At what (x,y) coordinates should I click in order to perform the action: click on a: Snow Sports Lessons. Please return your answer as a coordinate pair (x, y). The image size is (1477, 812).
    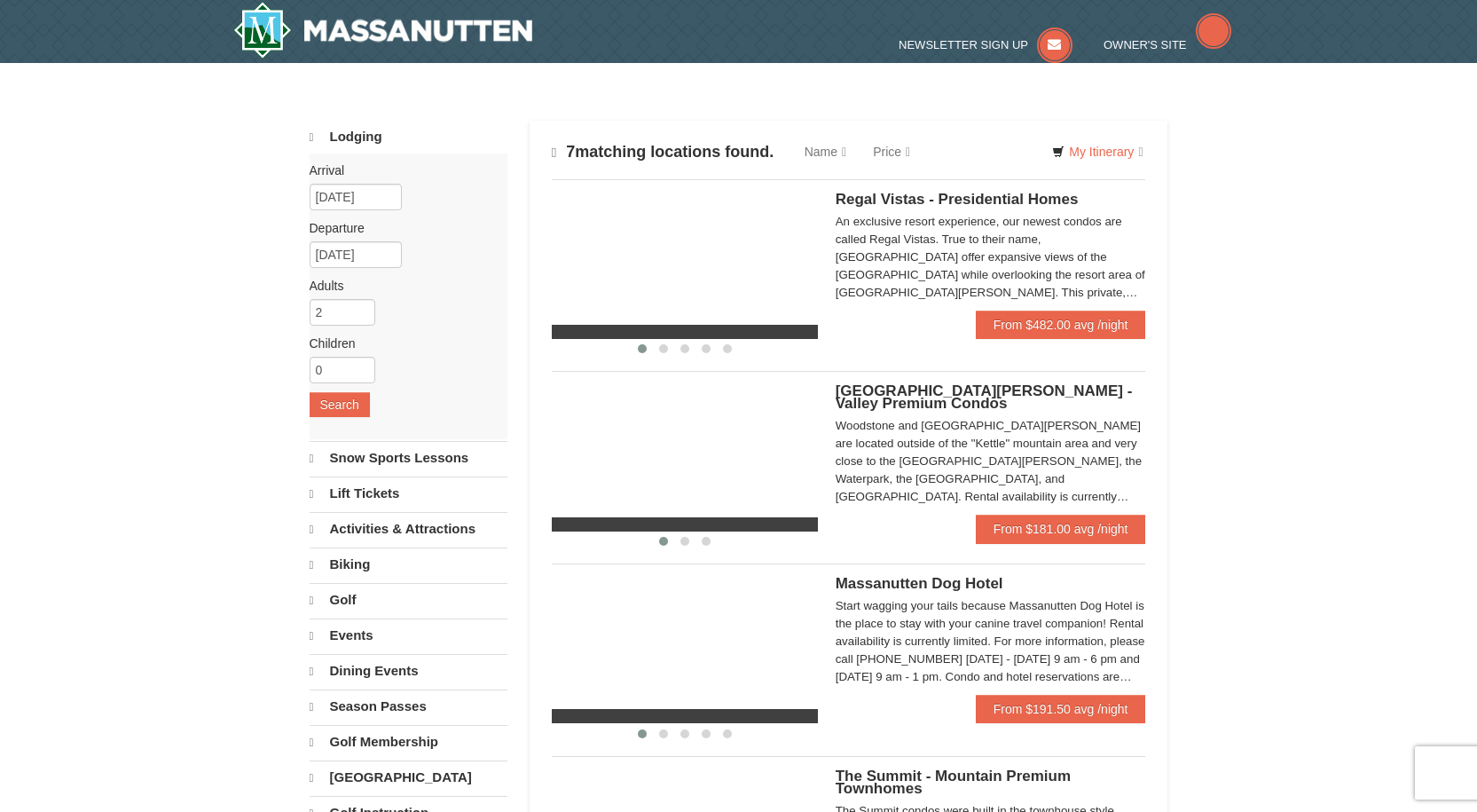
    Looking at the image, I should click on (408, 458).